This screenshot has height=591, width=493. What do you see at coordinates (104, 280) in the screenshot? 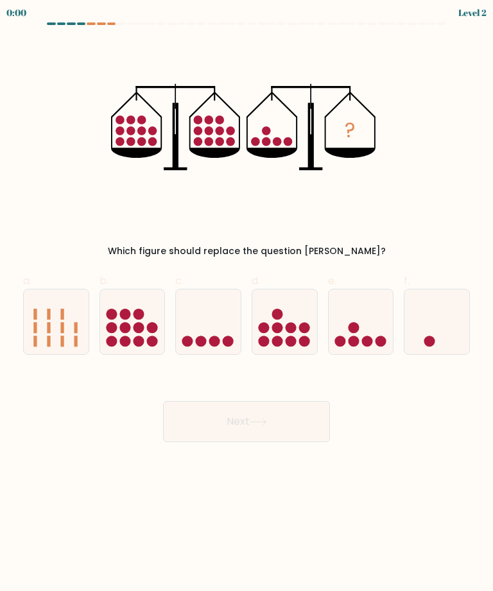
I see `span: b.` at bounding box center [104, 280].